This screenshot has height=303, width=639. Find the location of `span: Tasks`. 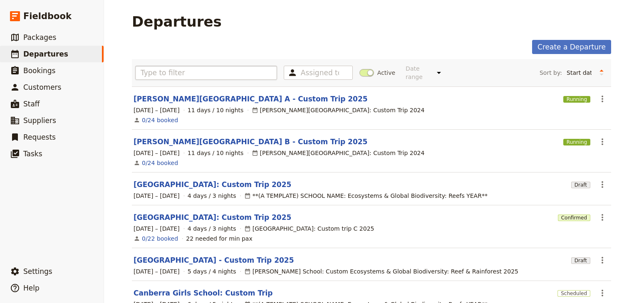

span: Tasks is located at coordinates (33, 154).